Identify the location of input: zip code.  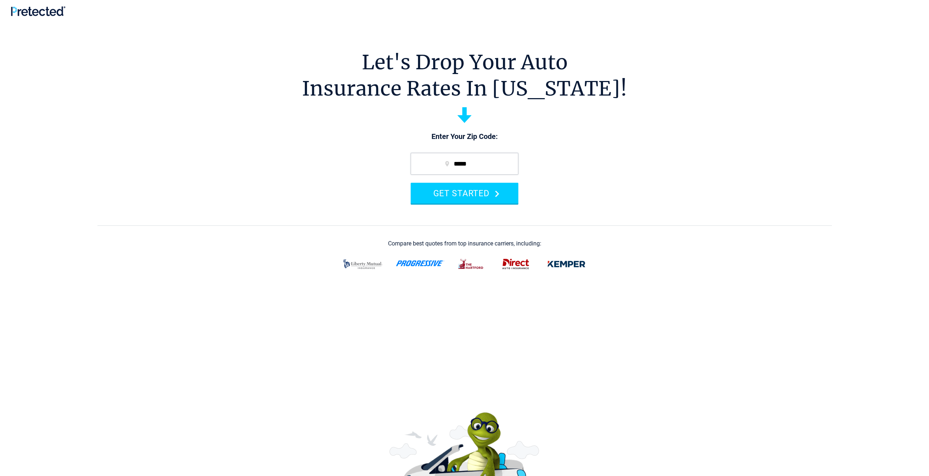
(464, 164).